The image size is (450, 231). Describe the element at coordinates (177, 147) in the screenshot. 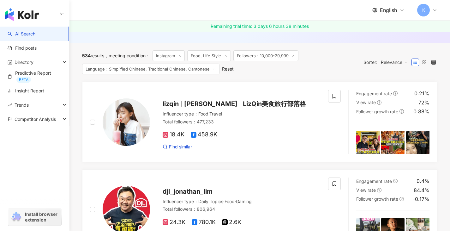

I see `a: Find similar` at that location.